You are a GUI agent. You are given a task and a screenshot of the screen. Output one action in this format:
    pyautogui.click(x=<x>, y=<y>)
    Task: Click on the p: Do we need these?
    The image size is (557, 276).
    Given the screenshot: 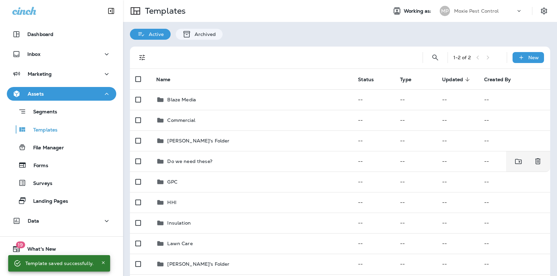 What is the action you would take?
    pyautogui.click(x=190, y=161)
    